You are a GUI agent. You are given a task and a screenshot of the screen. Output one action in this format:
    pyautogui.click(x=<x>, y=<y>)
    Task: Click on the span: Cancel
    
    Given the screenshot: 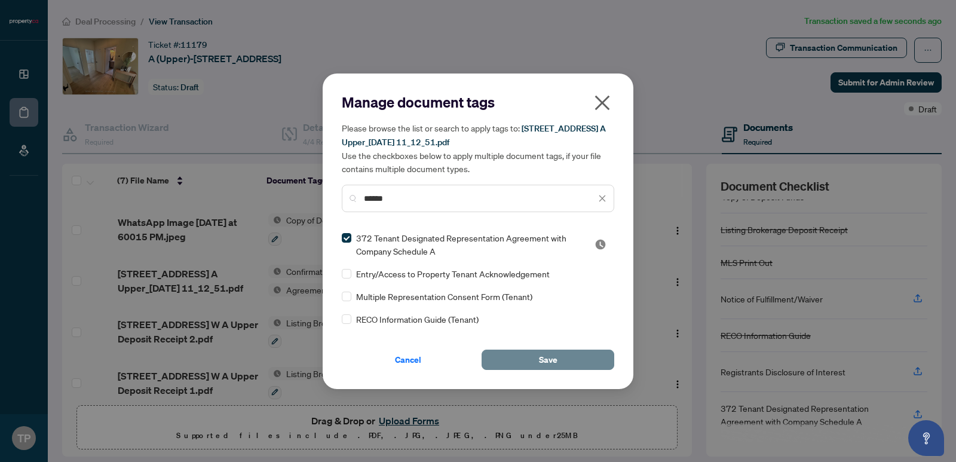 What is the action you would take?
    pyautogui.click(x=408, y=360)
    